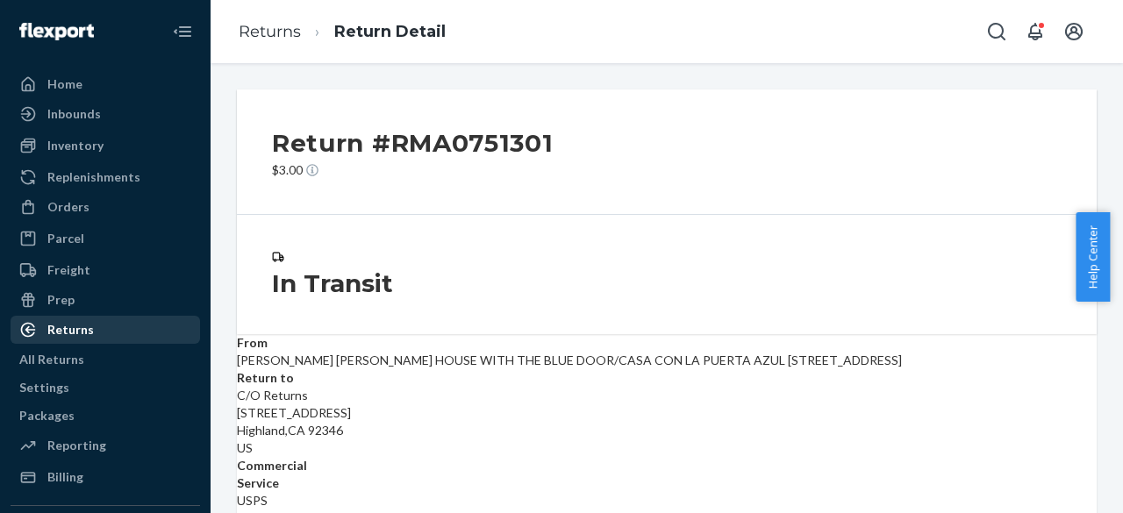 This screenshot has height=513, width=1123. Describe the element at coordinates (997, 32) in the screenshot. I see `button: Open Search Box` at that location.